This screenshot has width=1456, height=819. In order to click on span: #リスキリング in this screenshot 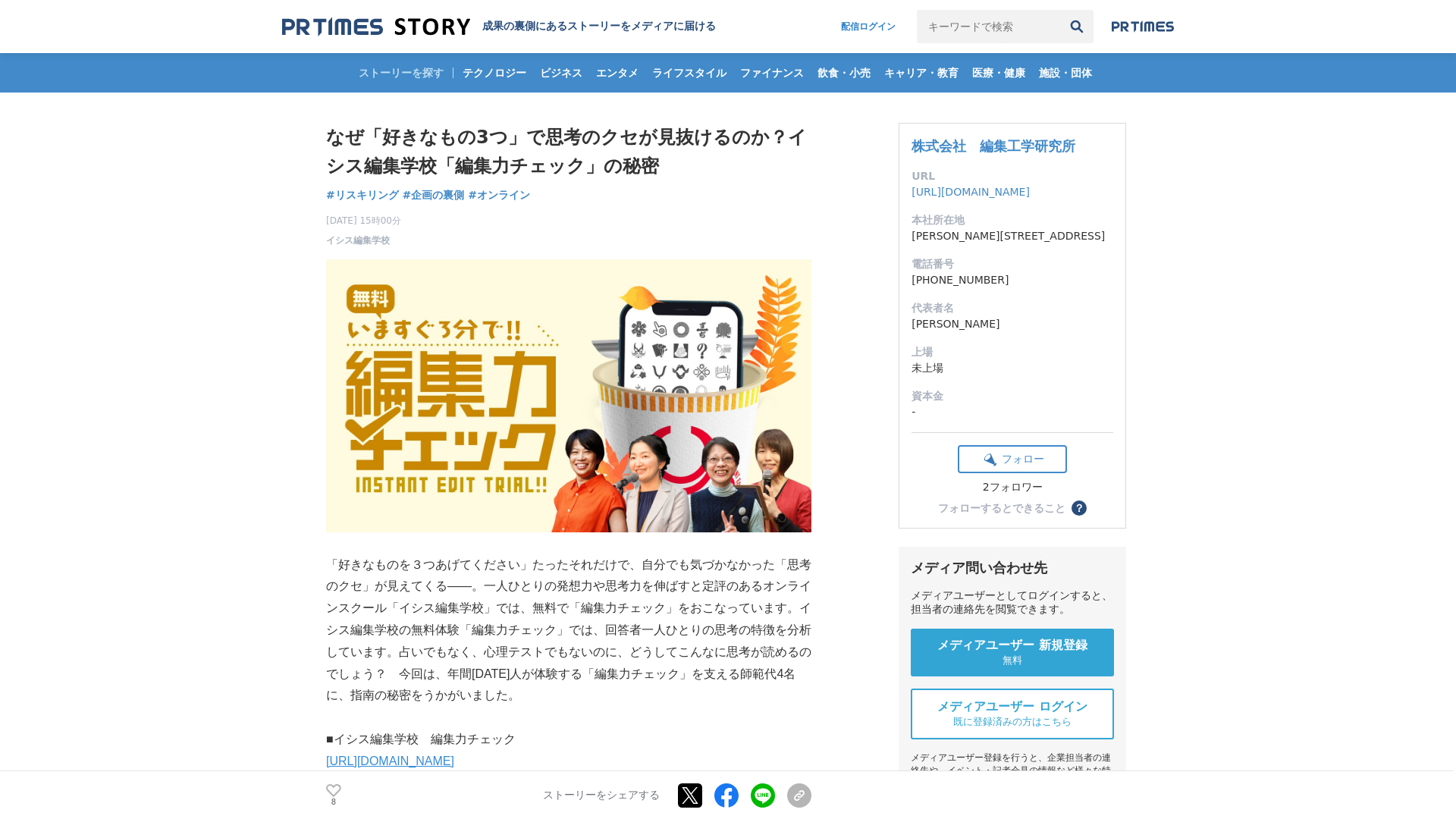, I will do `click(362, 195)`.